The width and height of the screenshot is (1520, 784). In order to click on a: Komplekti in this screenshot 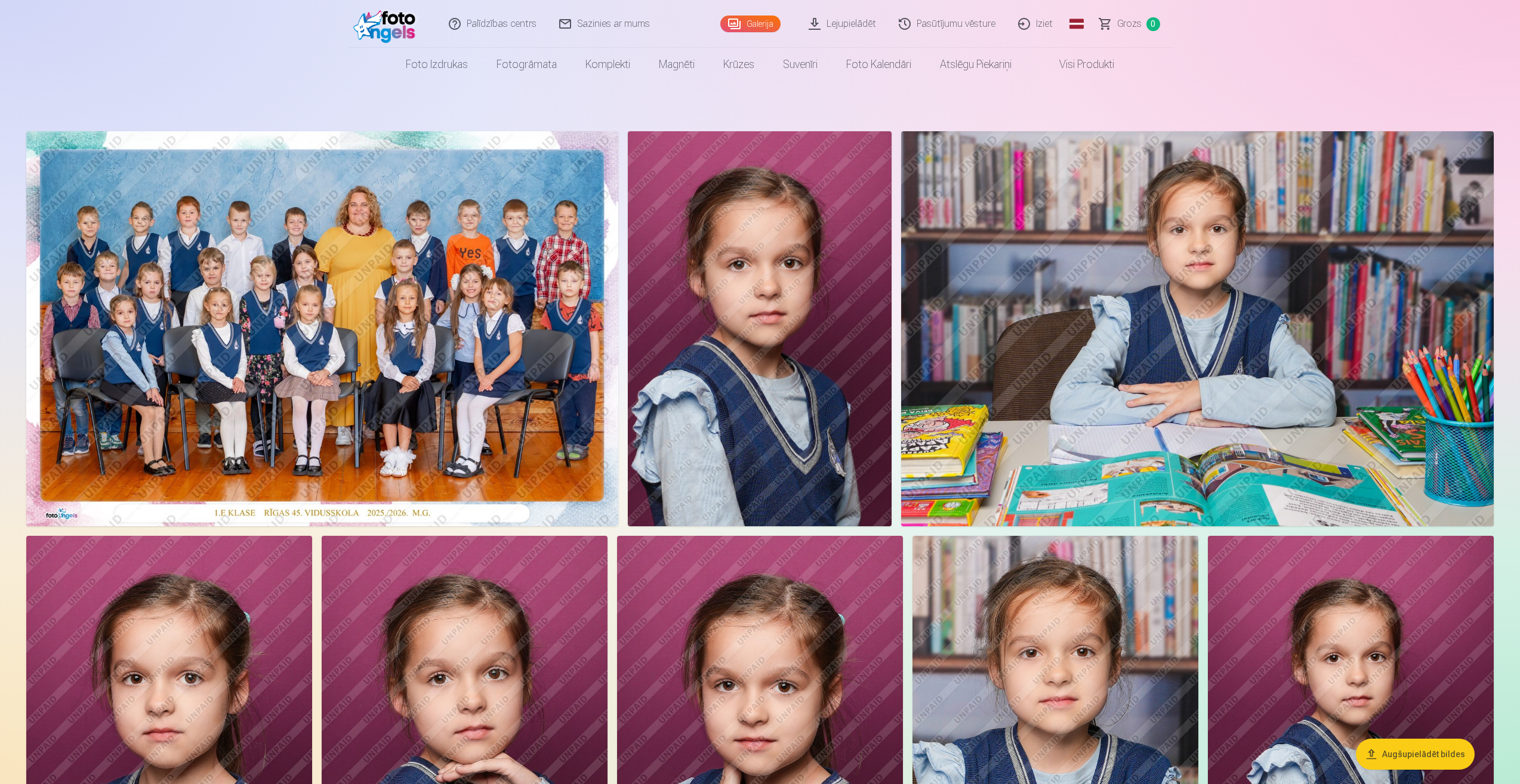, I will do `click(608, 65)`.